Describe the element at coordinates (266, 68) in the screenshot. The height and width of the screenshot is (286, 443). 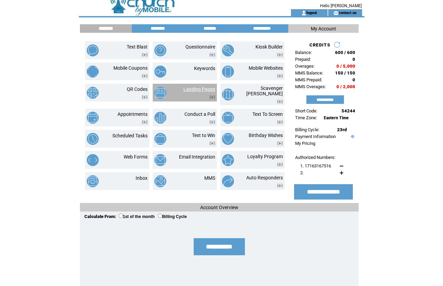
I see `a: Mobile Websites` at that location.